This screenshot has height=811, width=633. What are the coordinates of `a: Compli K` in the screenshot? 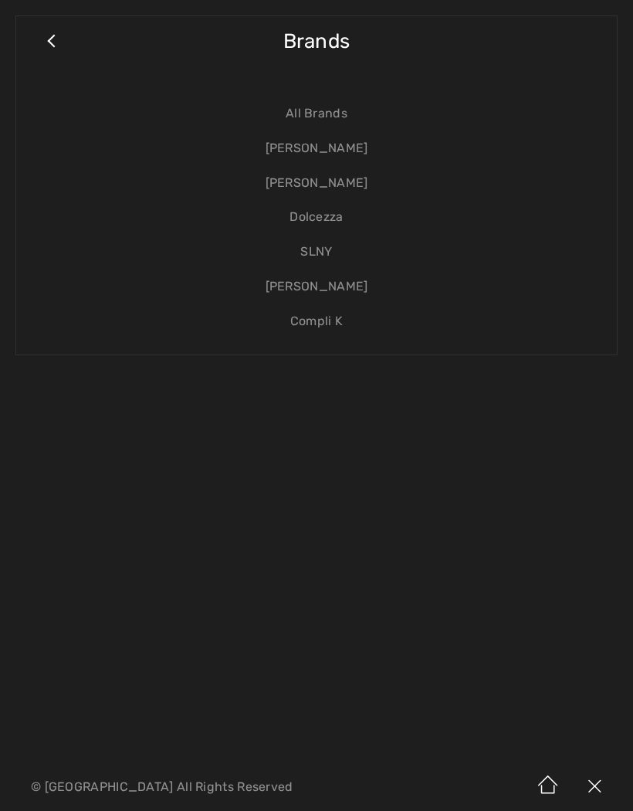 It's located at (317, 321).